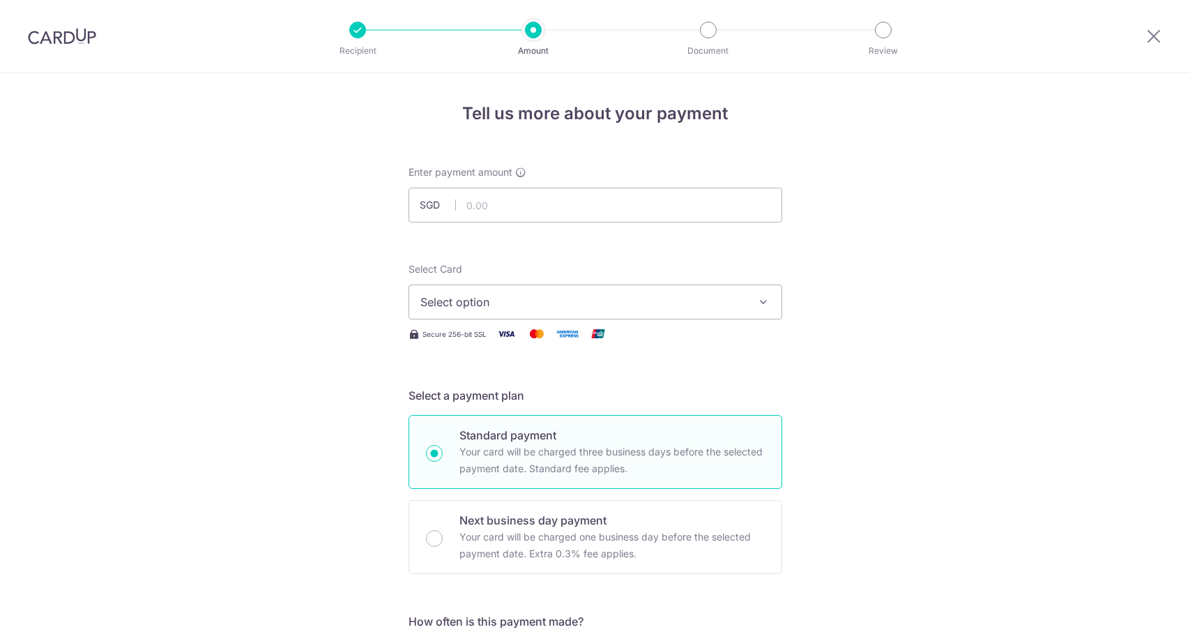 This screenshot has width=1190, height=641. Describe the element at coordinates (883, 51) in the screenshot. I see `p: Review` at that location.